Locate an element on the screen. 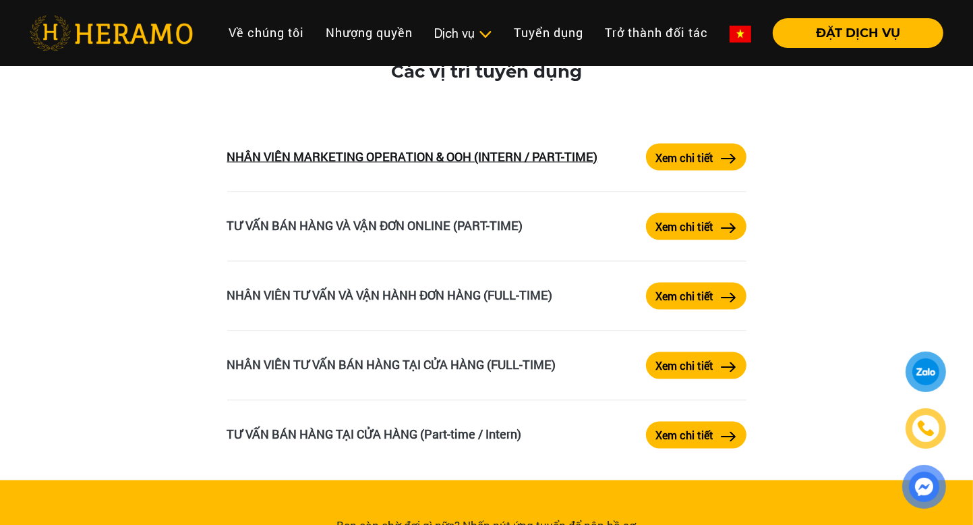  a: NHÂN VIÊN MARKETING OPERATION & OOH (INTERN / PART-TIME) is located at coordinates (413, 156).